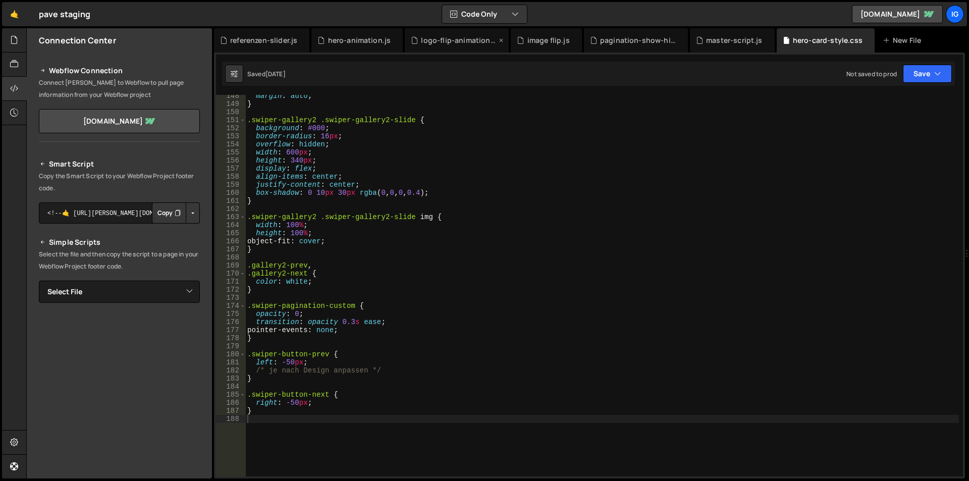  I want to click on p: Select the file and then copy the script to a page in your Webflow Project footer code., so click(119, 260).